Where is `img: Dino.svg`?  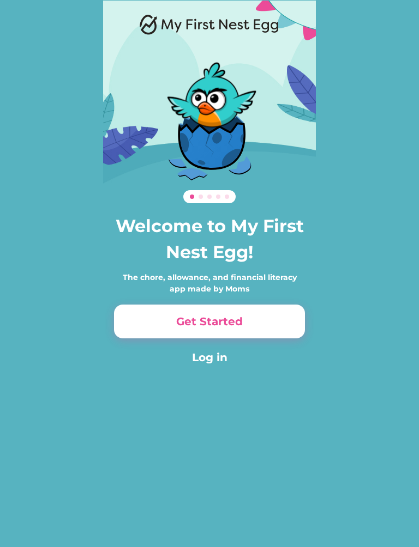
img: Dino.svg is located at coordinates (209, 113).